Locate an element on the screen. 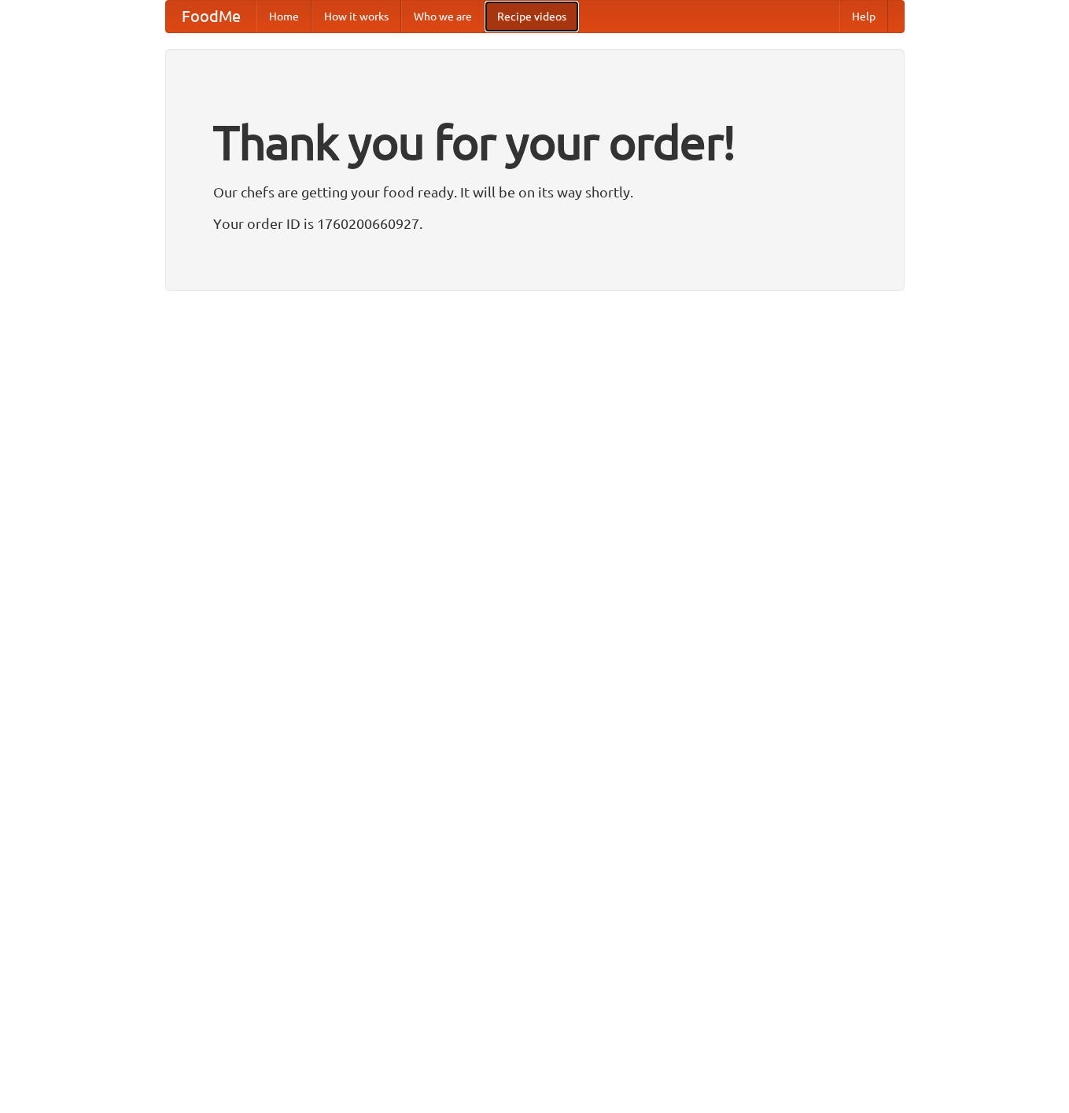 Image resolution: width=1069 pixels, height=1113 pixels. h1: Thank you for your order! is located at coordinates (535, 142).